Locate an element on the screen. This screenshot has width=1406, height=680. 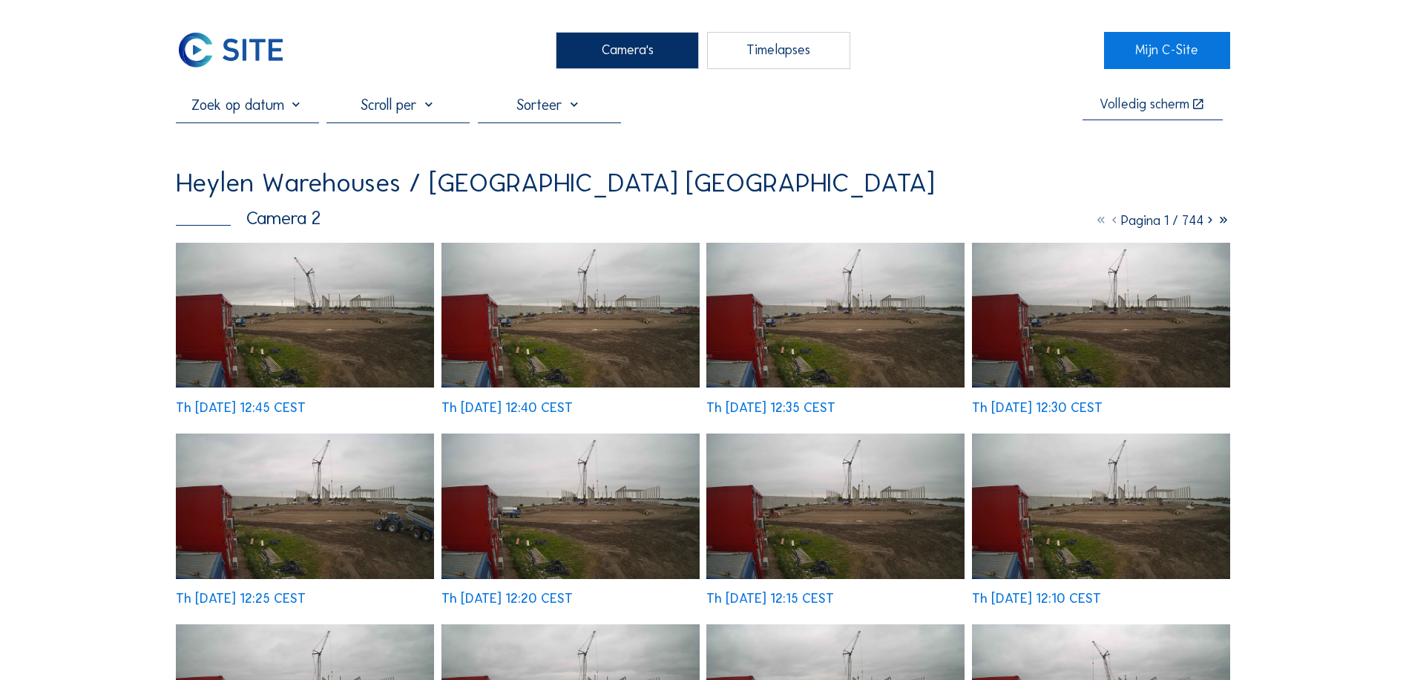
a: C-SITE Logo is located at coordinates (239, 50).